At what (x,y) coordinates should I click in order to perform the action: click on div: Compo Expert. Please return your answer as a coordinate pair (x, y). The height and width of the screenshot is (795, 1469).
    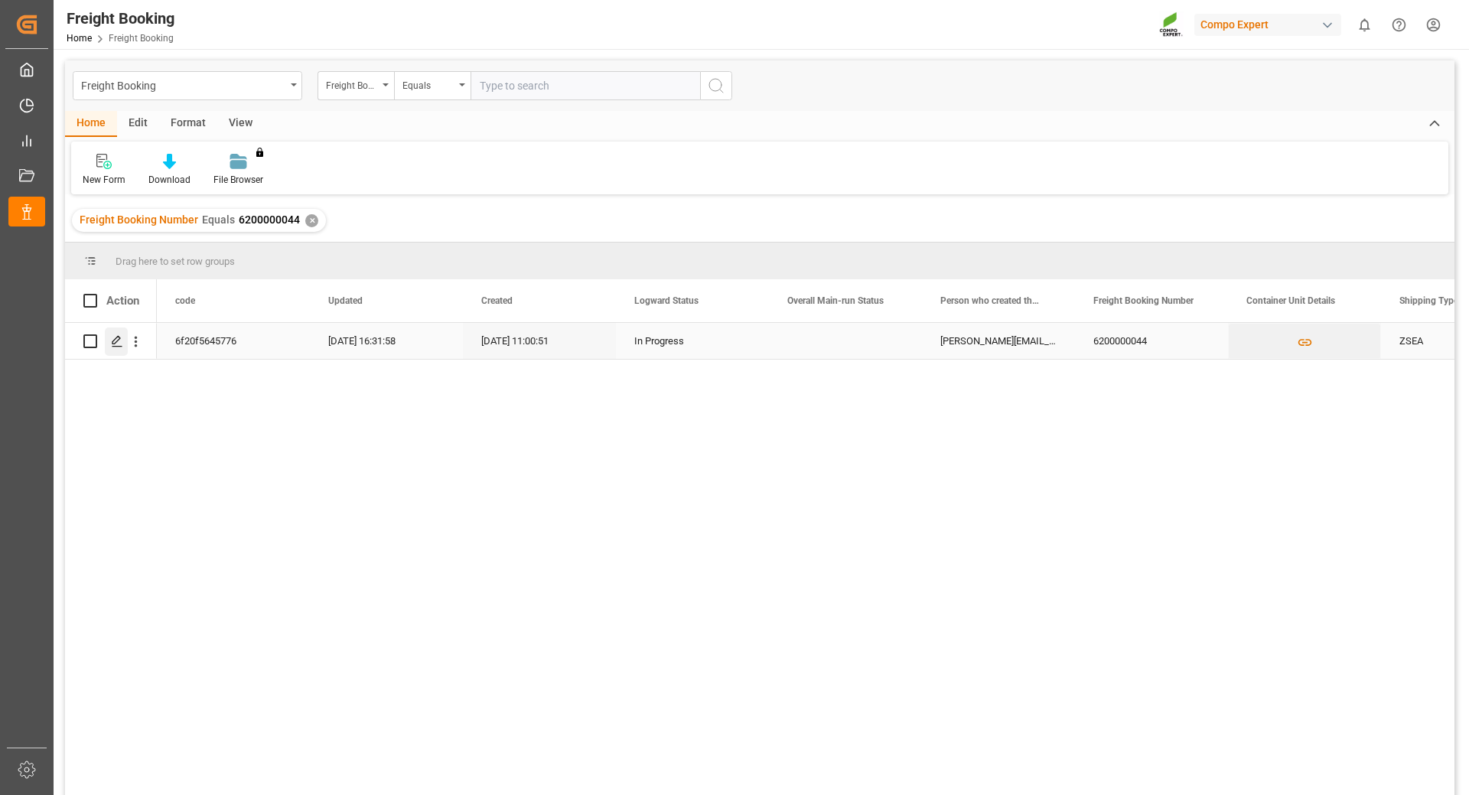
    Looking at the image, I should click on (1268, 24).